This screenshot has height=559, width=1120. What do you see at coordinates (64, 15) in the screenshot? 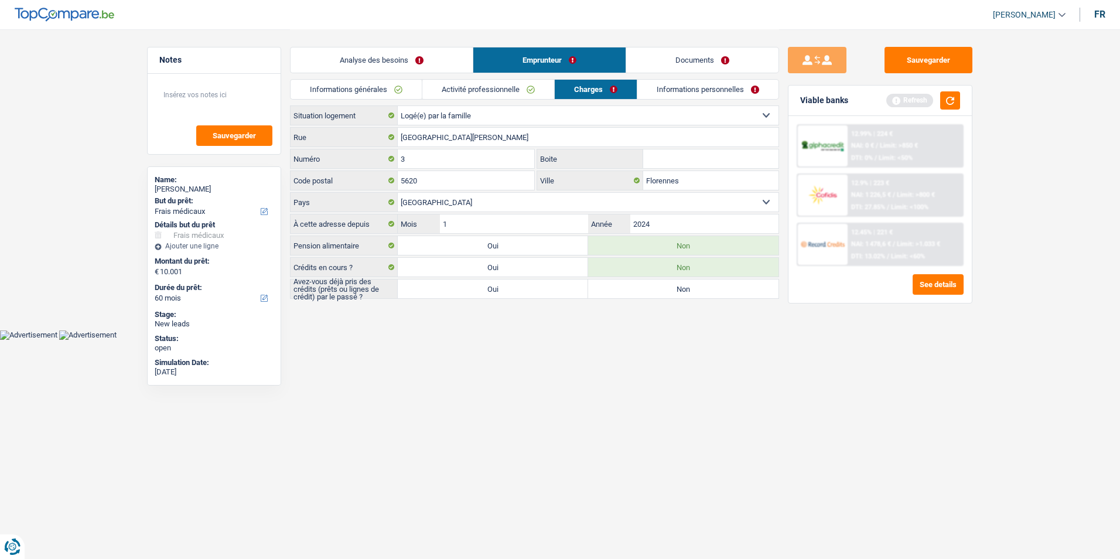
I see `img: TopCompare Logo` at bounding box center [64, 15].